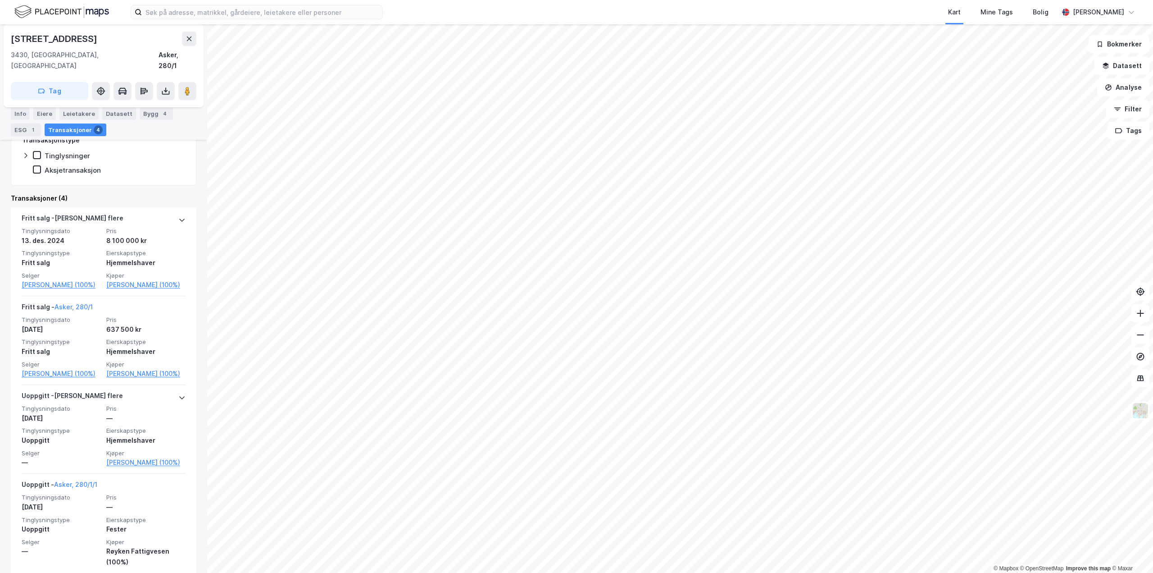 This screenshot has width=1153, height=573. Describe the element at coordinates (20, 114) in the screenshot. I see `div: Info` at that location.